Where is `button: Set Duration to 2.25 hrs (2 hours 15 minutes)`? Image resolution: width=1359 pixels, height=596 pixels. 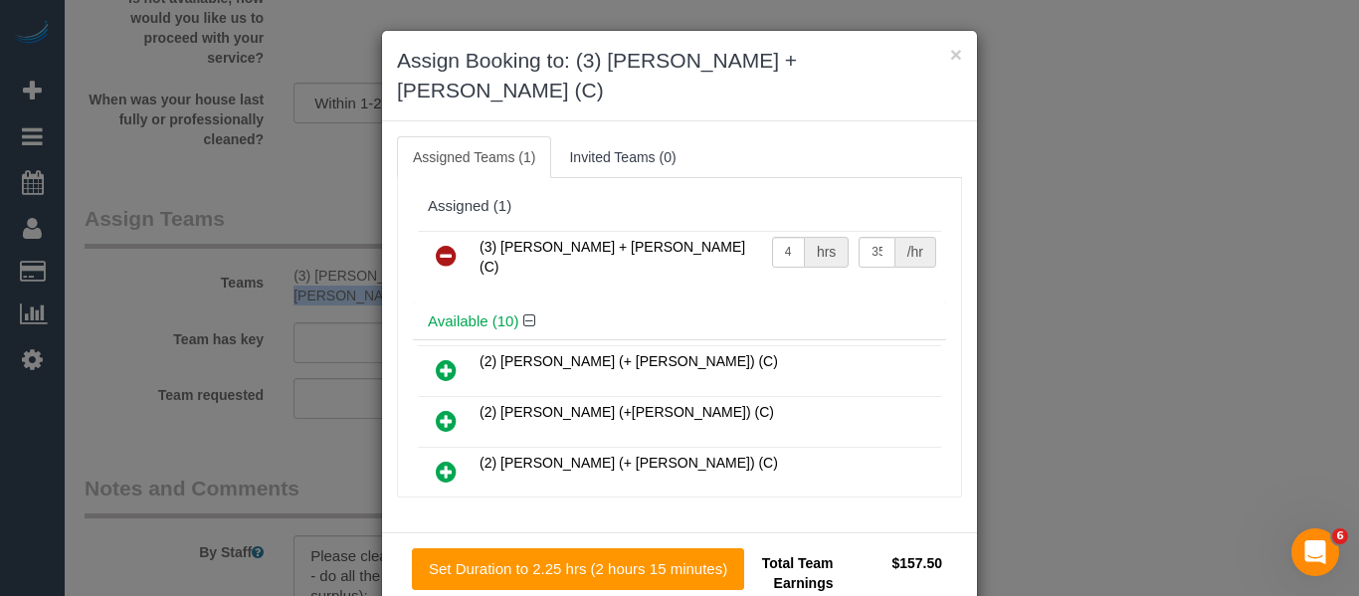
button: Set Duration to 2.25 hrs (2 hours 15 minutes) is located at coordinates (578, 569).